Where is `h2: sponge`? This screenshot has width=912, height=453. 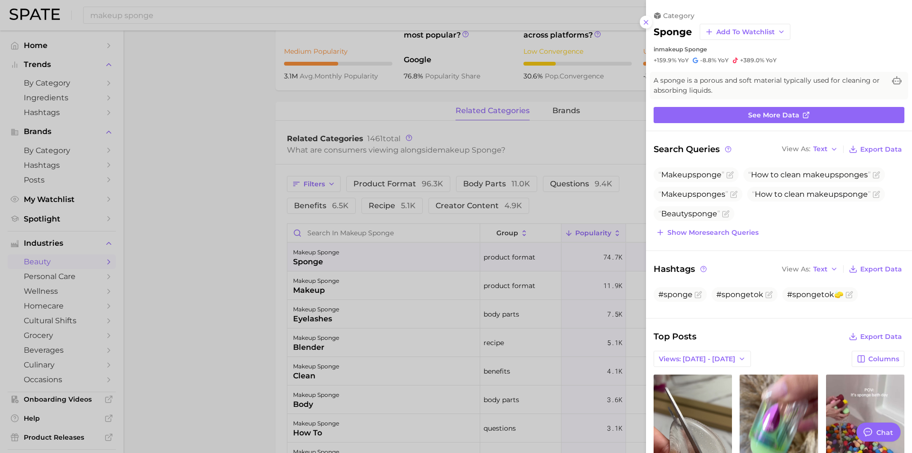
h2: sponge is located at coordinates (673, 32).